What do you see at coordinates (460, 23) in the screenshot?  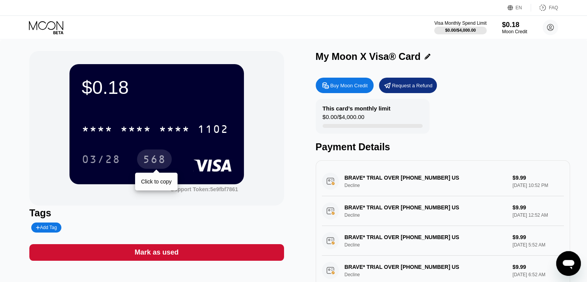 I see `div: Visa Monthly Spend Limit` at bounding box center [460, 23].